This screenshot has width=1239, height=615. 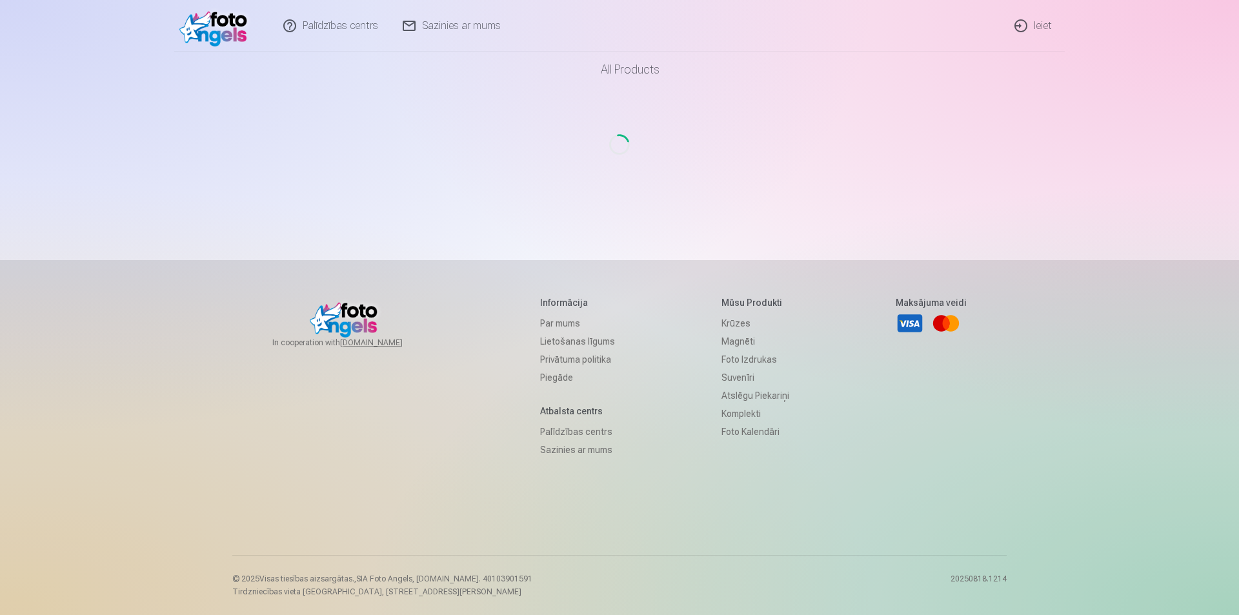 What do you see at coordinates (755, 432) in the screenshot?
I see `a: Foto kalendāri` at bounding box center [755, 432].